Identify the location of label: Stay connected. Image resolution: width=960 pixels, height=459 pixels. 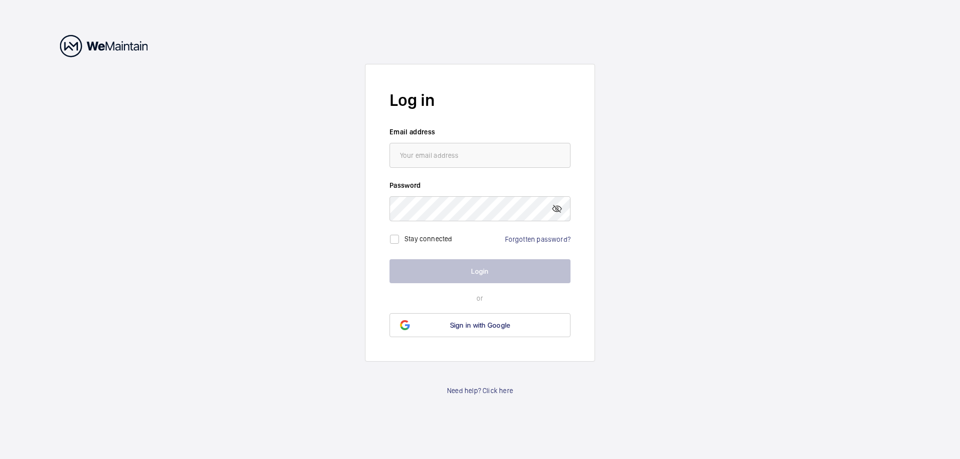
(428, 238).